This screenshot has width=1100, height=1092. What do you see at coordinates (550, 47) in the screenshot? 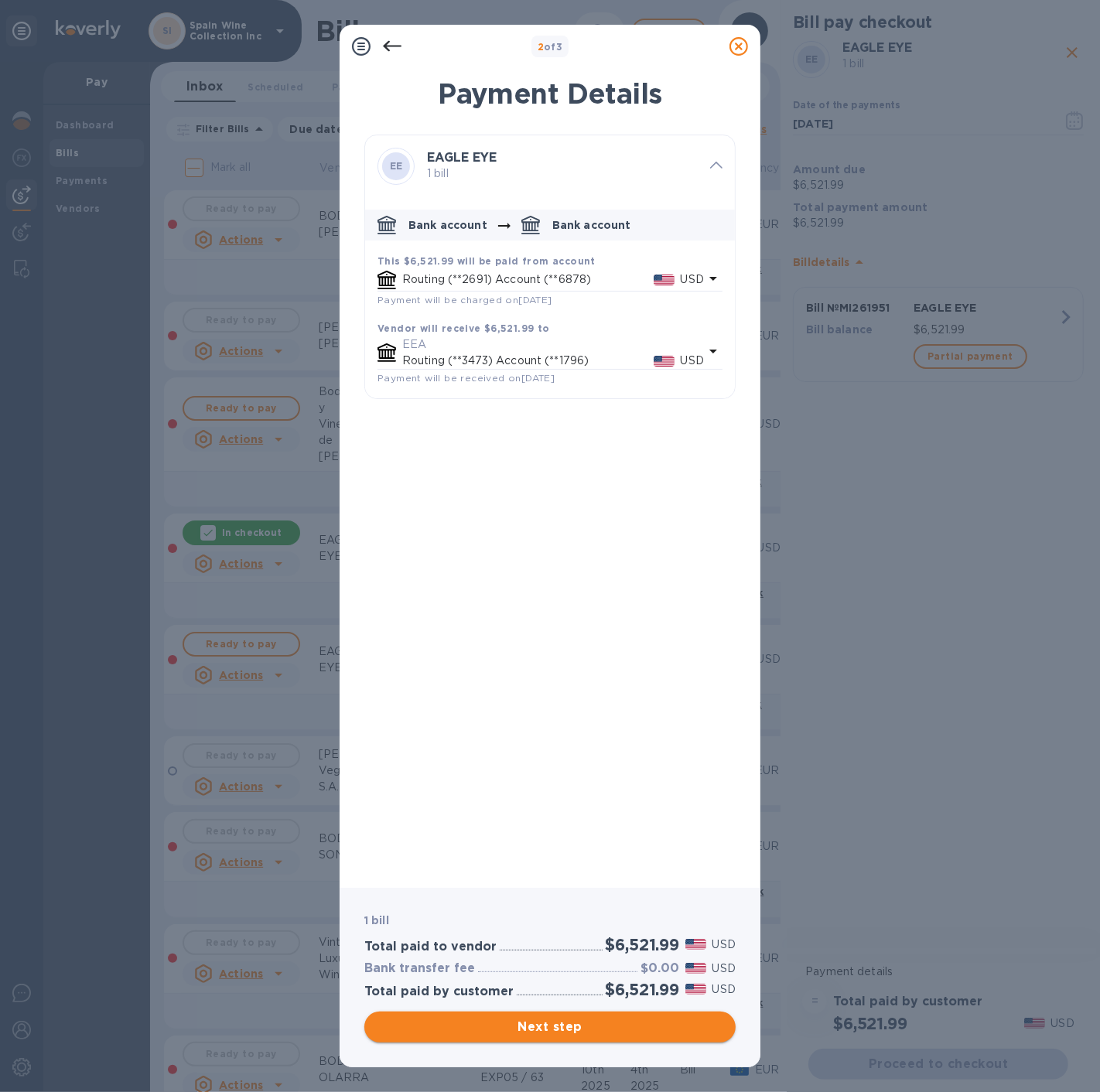
I see `b: of 3` at bounding box center [550, 47].